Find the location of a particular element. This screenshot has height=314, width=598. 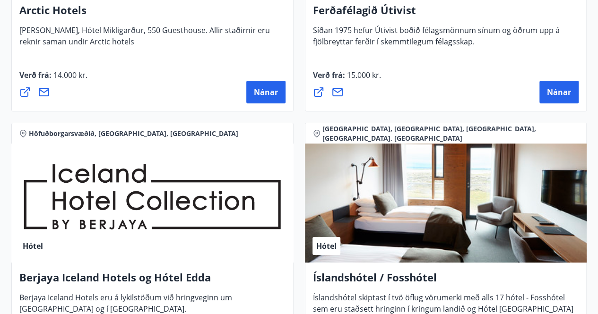

span: 14.000 kr. is located at coordinates (70, 75).